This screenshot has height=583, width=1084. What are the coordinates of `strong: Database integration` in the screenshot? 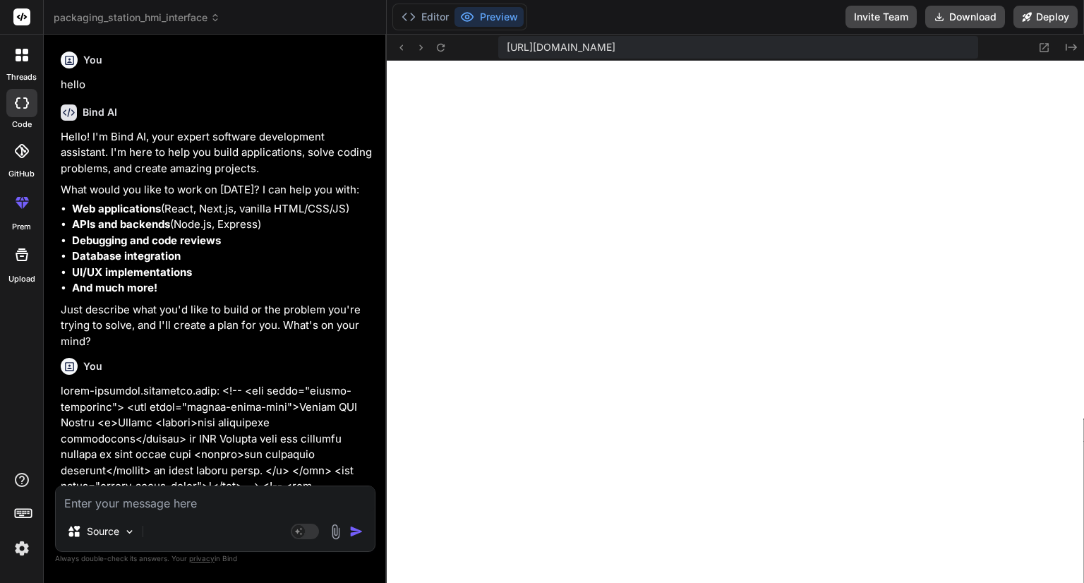 It's located at (126, 256).